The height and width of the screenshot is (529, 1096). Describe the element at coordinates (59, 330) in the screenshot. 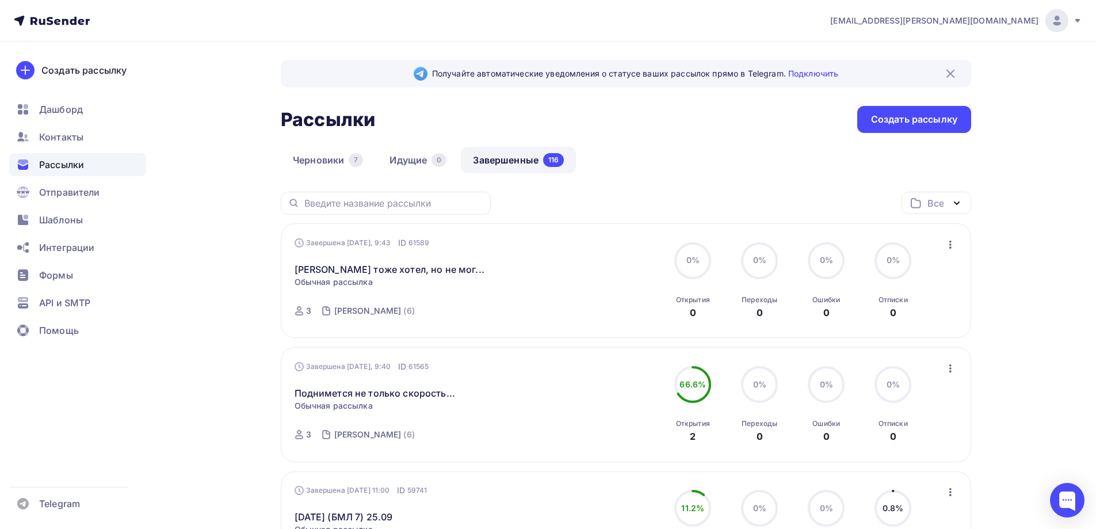

I see `span: Помощь` at that location.